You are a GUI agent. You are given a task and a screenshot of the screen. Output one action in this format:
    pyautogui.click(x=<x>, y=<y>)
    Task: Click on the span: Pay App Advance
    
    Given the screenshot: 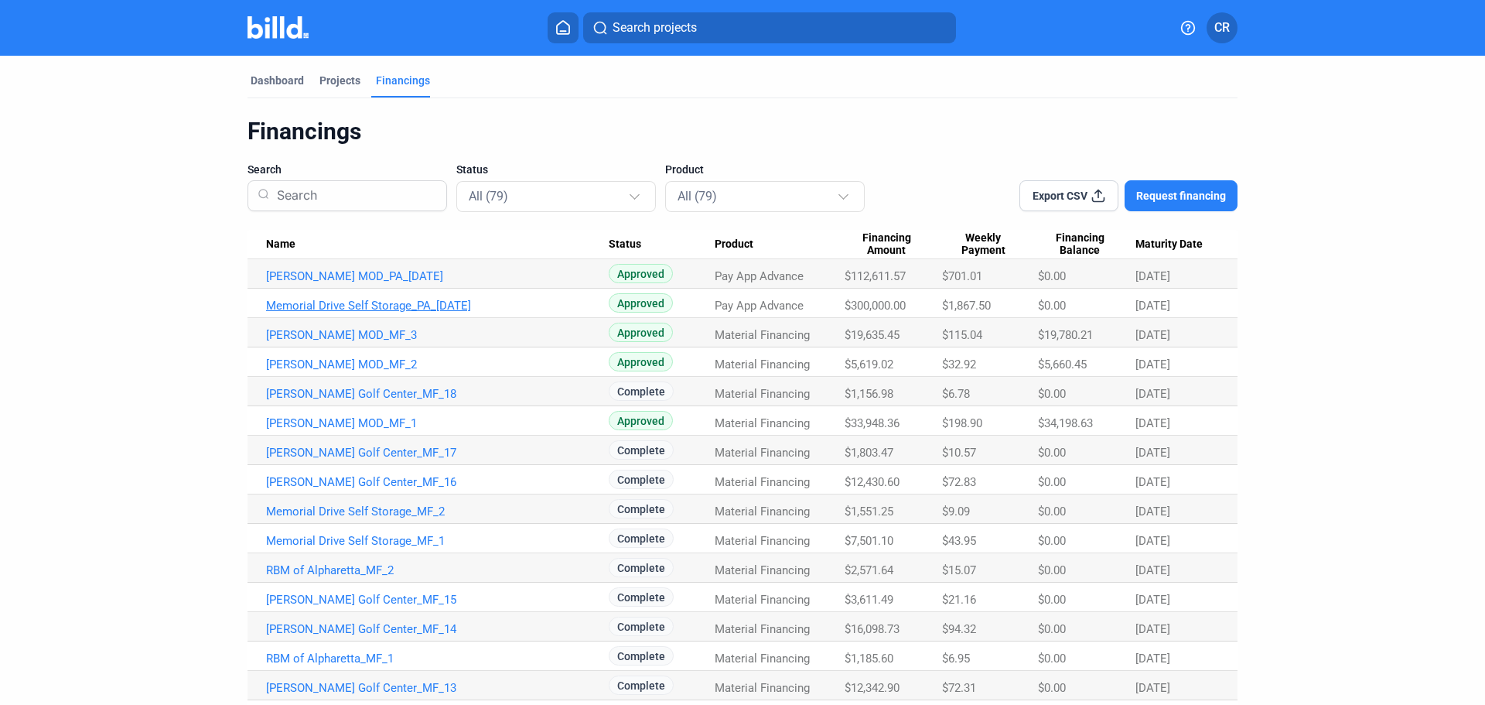 What is the action you would take?
    pyautogui.click(x=759, y=305)
    